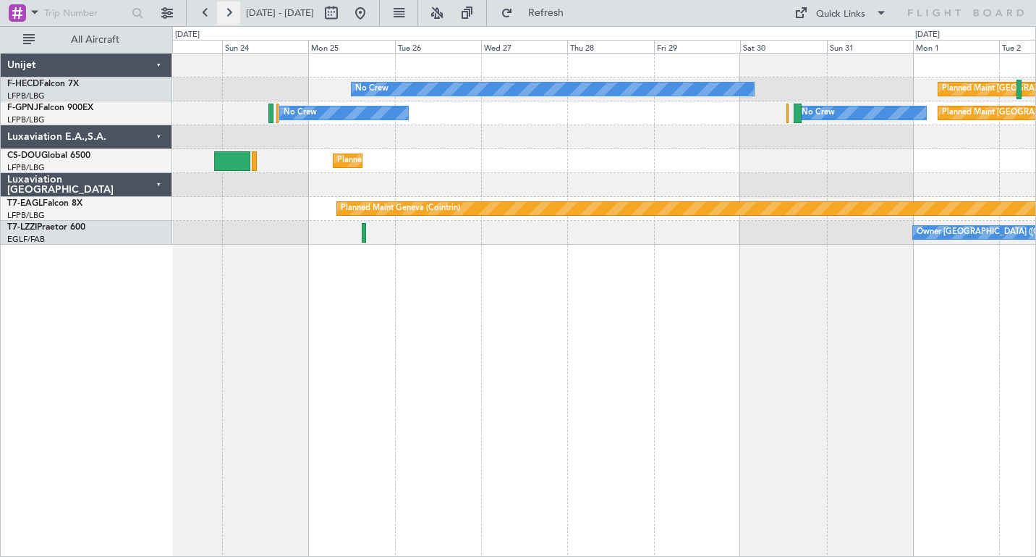 This screenshot has width=1036, height=557. What do you see at coordinates (50, 108) in the screenshot?
I see `a: F-GPNJFalcon 900EX` at bounding box center [50, 108].